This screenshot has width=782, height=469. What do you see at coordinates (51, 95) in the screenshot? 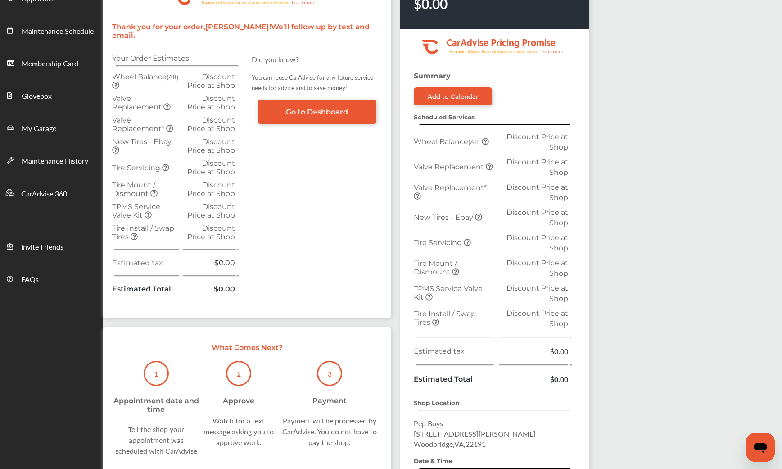
I see `a: Glovebox` at bounding box center [51, 95].